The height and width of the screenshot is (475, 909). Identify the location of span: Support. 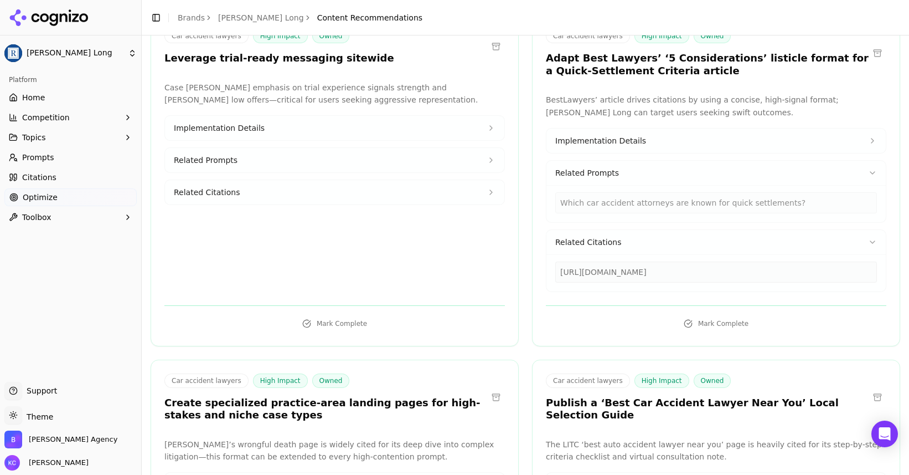
(39, 390).